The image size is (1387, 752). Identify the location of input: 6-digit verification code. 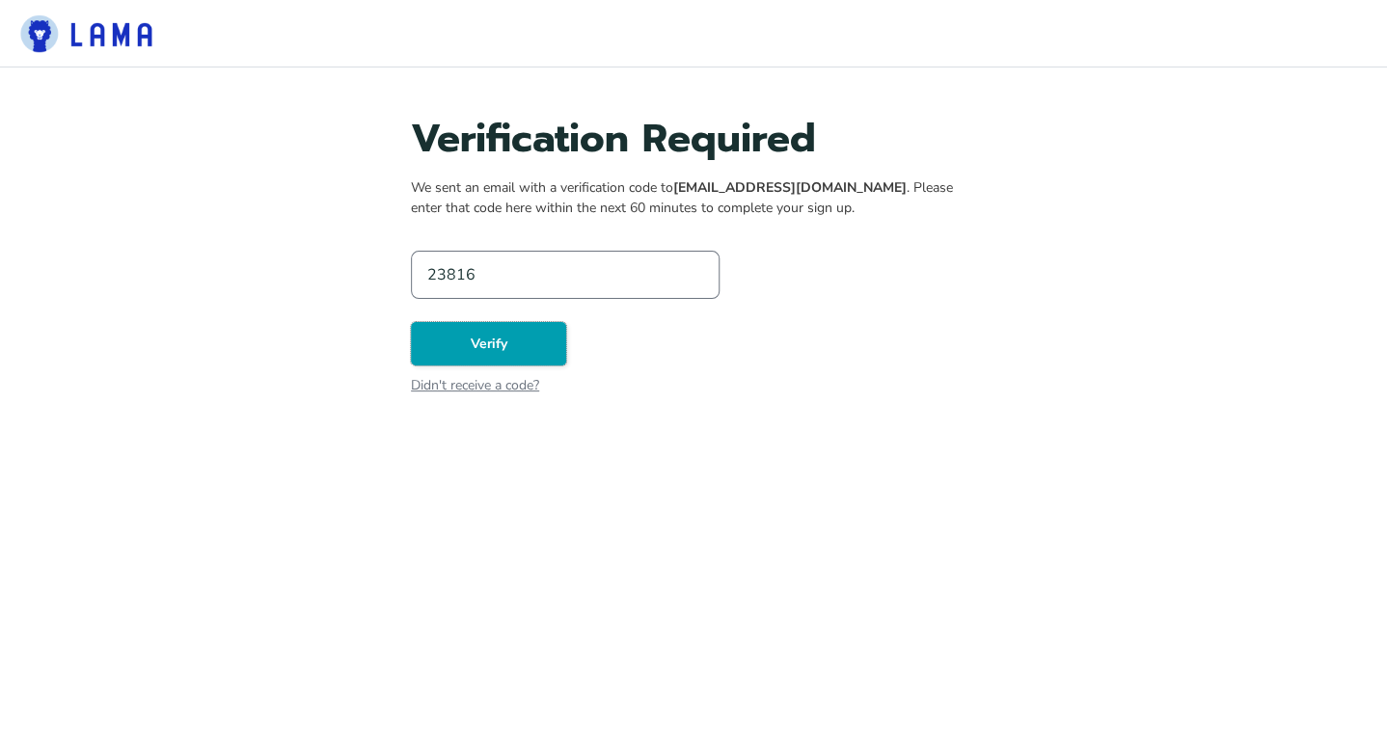
(565, 275).